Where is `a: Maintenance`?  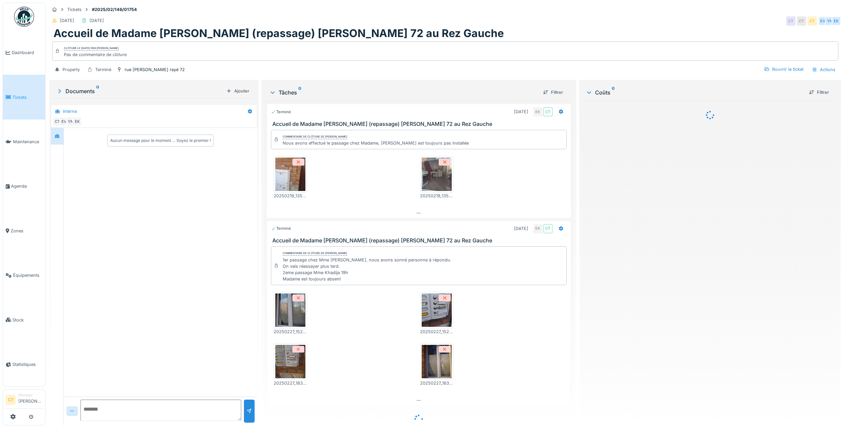
a: Maintenance is located at coordinates (24, 142).